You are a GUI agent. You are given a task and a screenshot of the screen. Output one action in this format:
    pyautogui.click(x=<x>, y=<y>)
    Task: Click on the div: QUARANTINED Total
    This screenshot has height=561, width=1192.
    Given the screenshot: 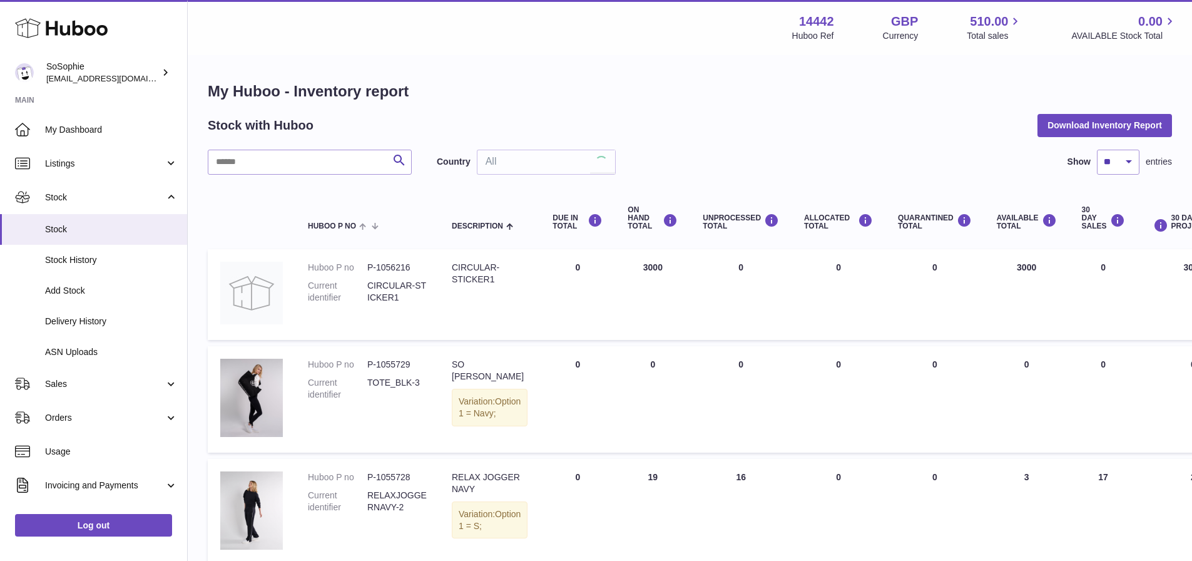 What is the action you would take?
    pyautogui.click(x=935, y=221)
    